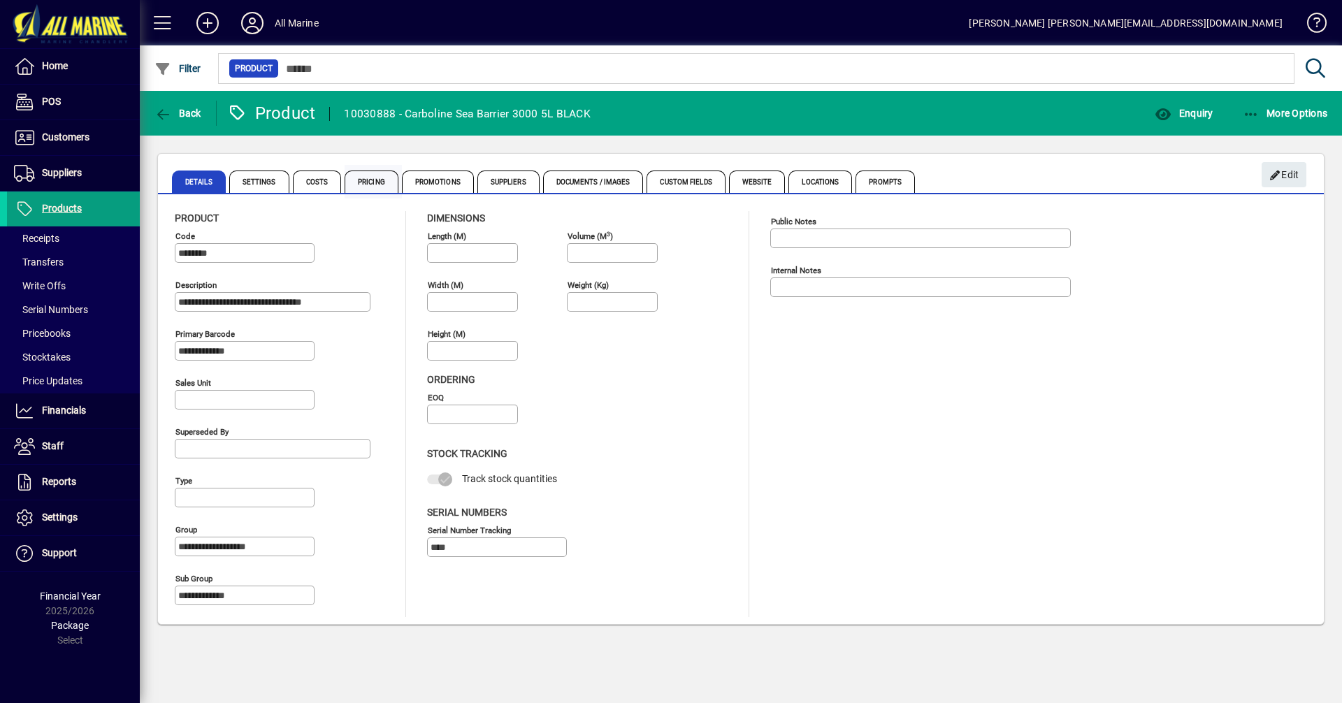  I want to click on span: Locations, so click(820, 182).